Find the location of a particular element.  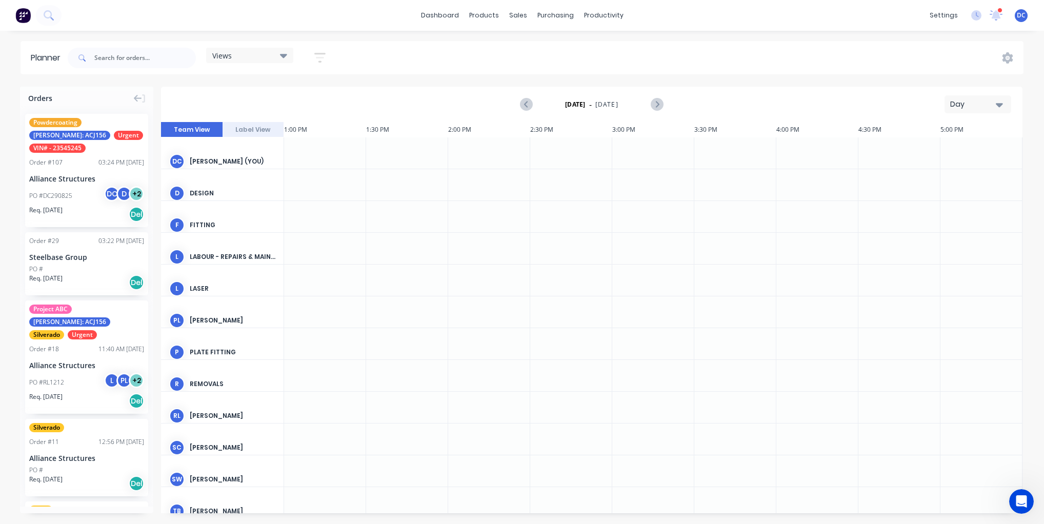

span: Project ABC is located at coordinates (50, 309).